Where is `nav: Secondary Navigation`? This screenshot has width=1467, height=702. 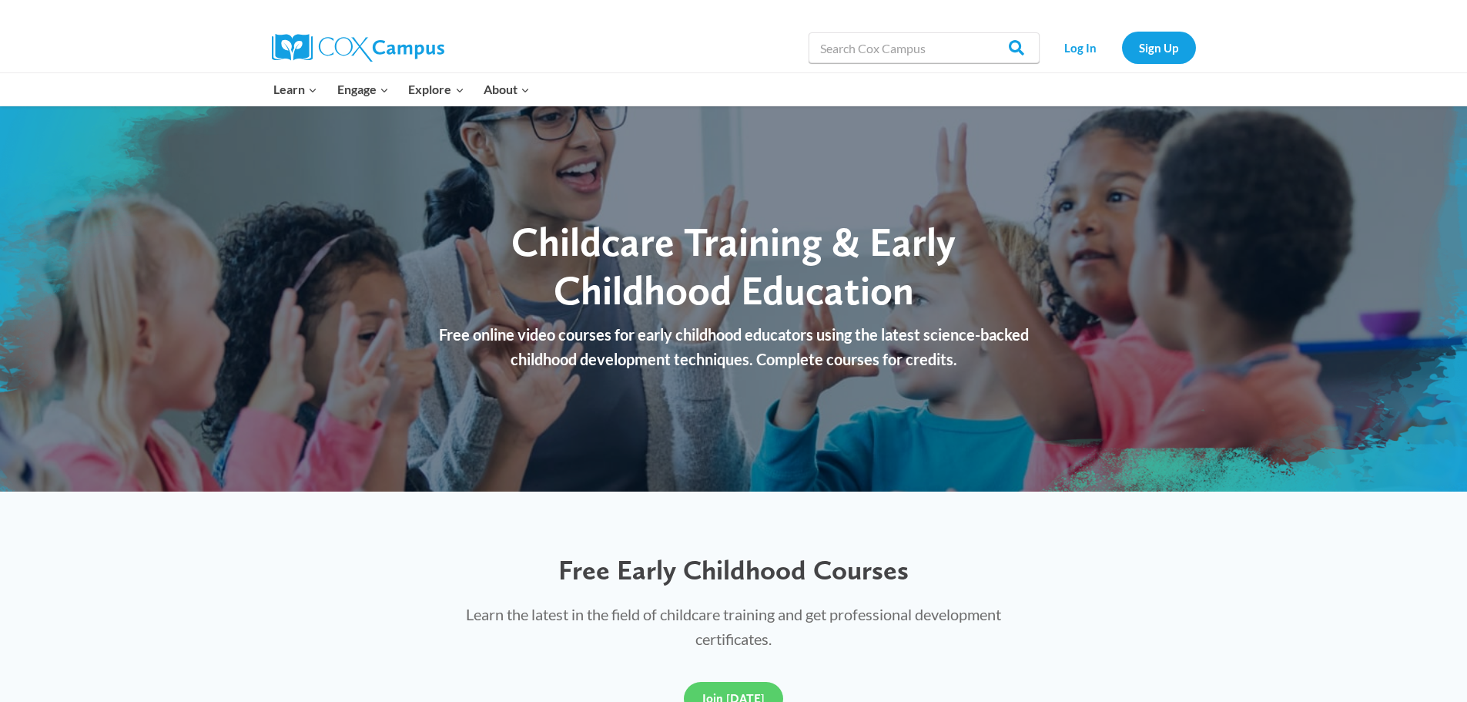 nav: Secondary Navigation is located at coordinates (1121, 47).